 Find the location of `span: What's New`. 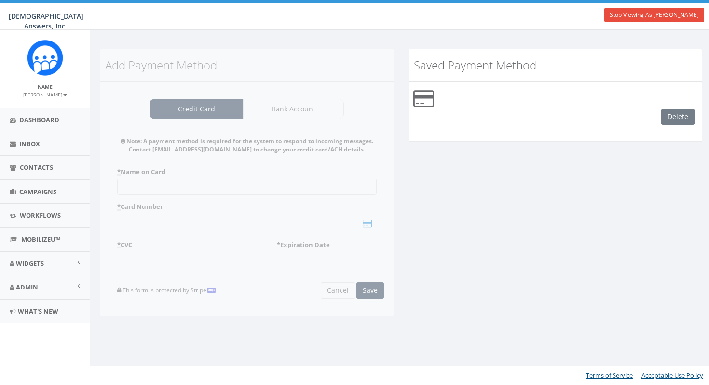

span: What's New is located at coordinates (38, 311).